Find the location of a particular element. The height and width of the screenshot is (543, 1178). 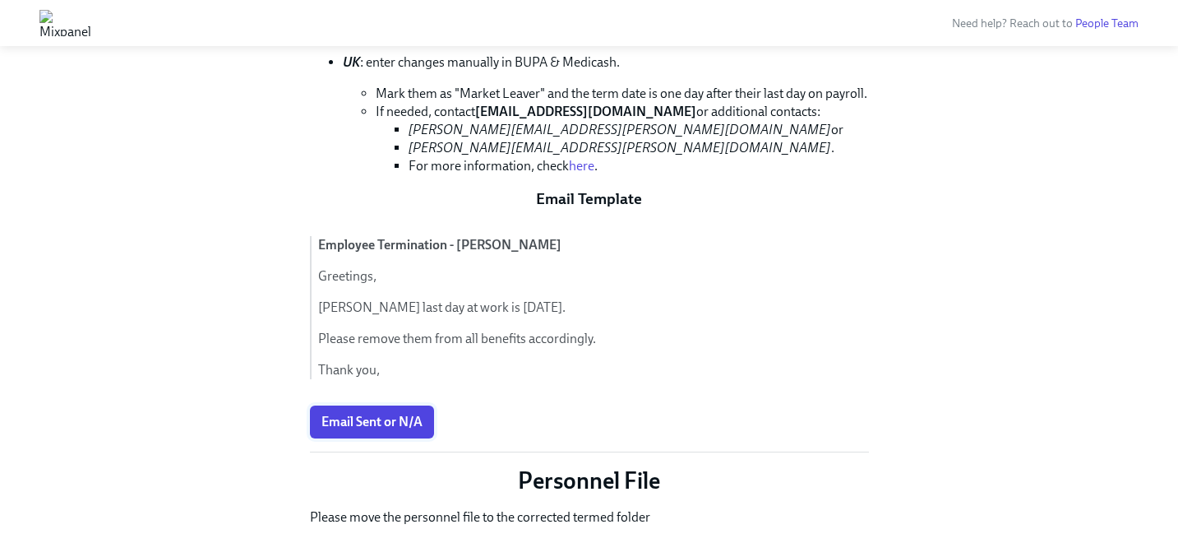

p: Personnel File is located at coordinates (589, 480).